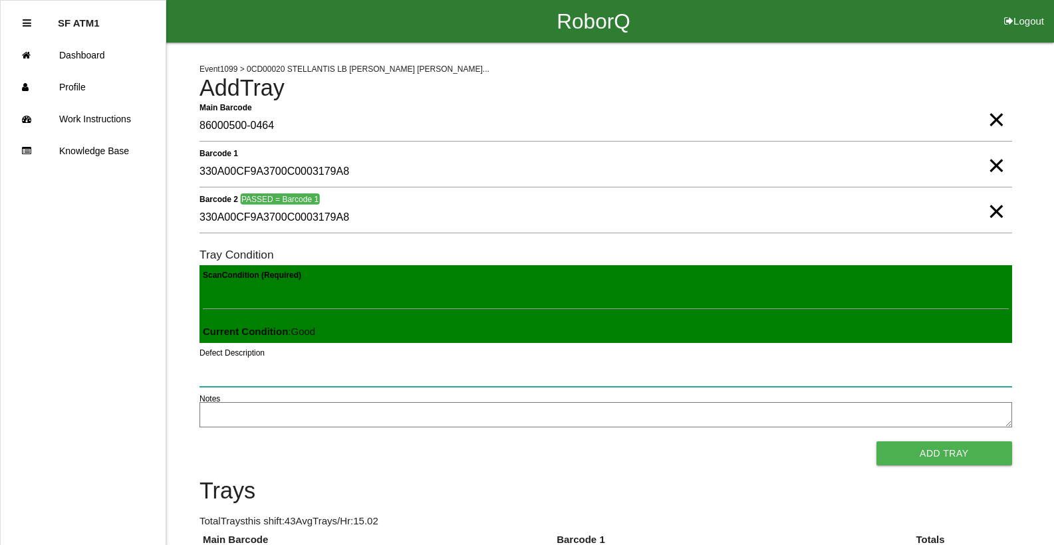 The width and height of the screenshot is (1054, 545). What do you see at coordinates (606, 521) in the screenshot?
I see `p: Total Trays this shift: 43 Avg Trays /Hr: 15.02` at bounding box center [606, 521].